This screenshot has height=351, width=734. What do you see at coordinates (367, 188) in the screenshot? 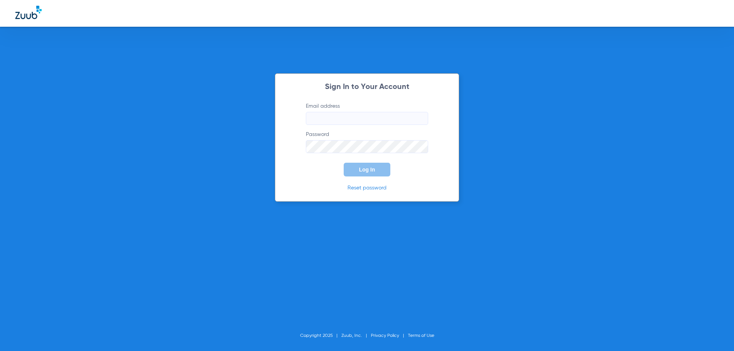
I see `a: Reset password` at bounding box center [367, 188].